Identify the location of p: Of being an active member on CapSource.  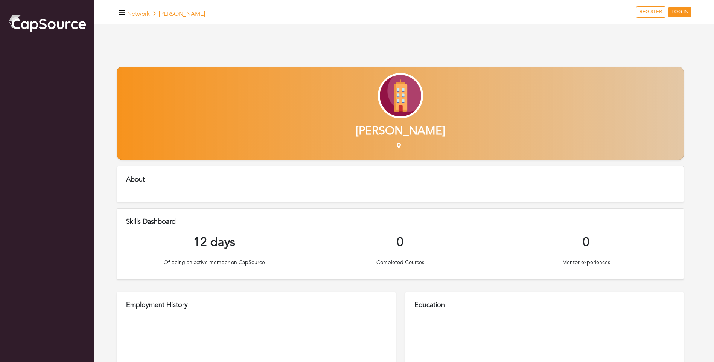
(214, 262).